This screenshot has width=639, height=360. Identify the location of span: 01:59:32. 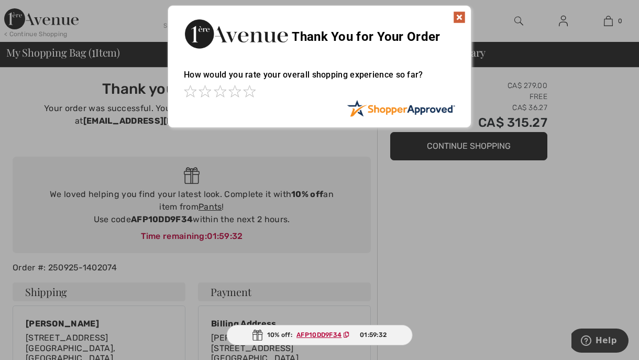
(373, 335).